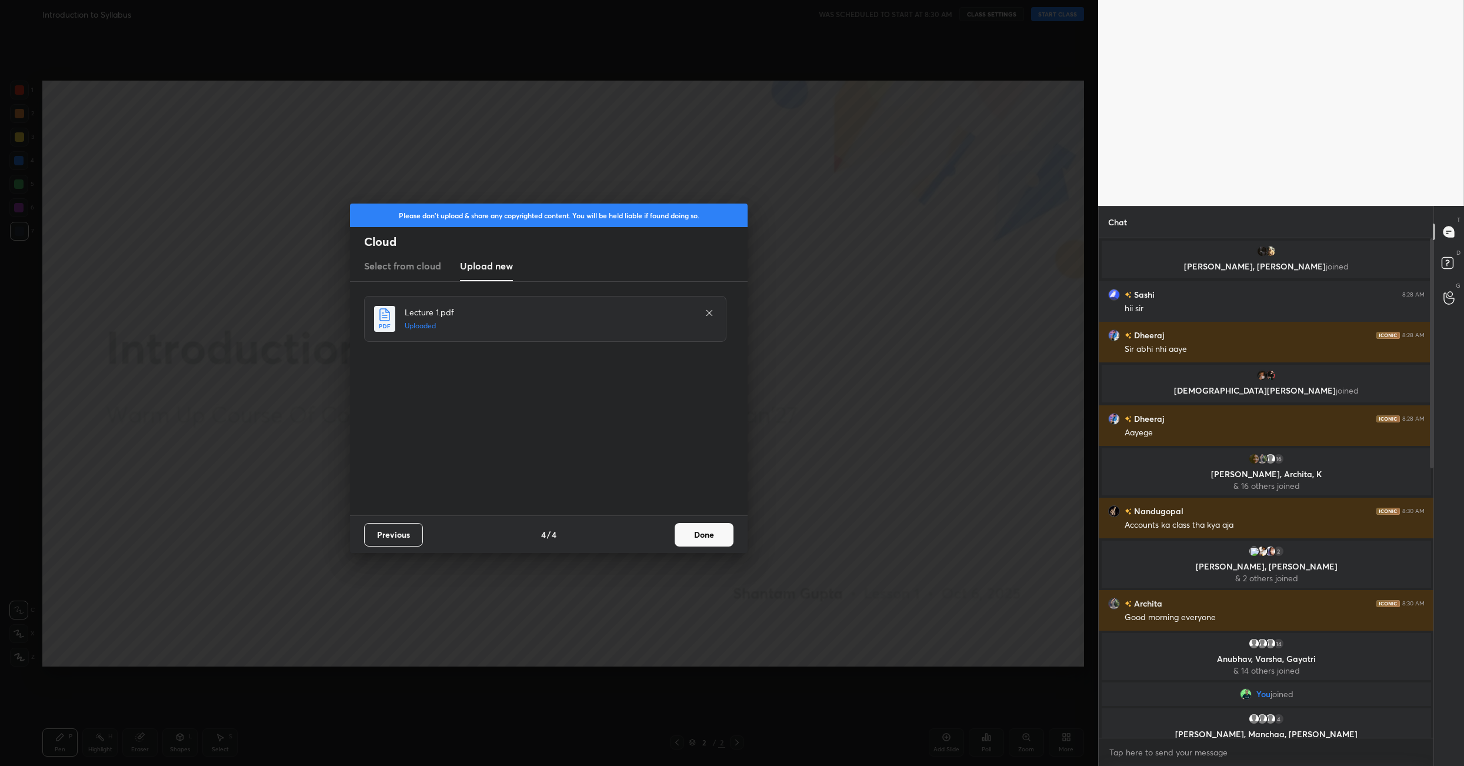 This screenshot has height=766, width=1464. Describe the element at coordinates (549, 312) in the screenshot. I see `h4: Lecture 1.pdf` at that location.